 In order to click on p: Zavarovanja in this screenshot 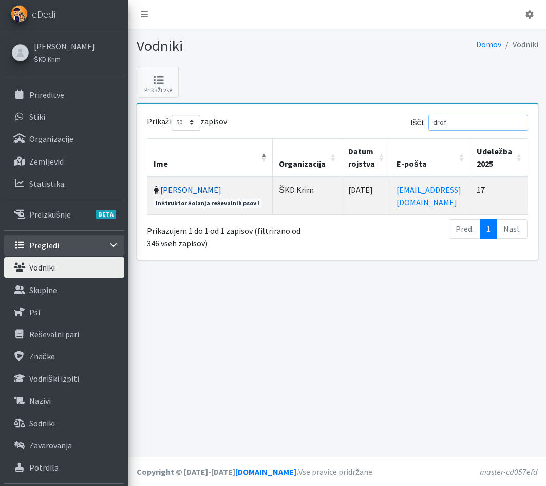, I will do `click(50, 445)`.